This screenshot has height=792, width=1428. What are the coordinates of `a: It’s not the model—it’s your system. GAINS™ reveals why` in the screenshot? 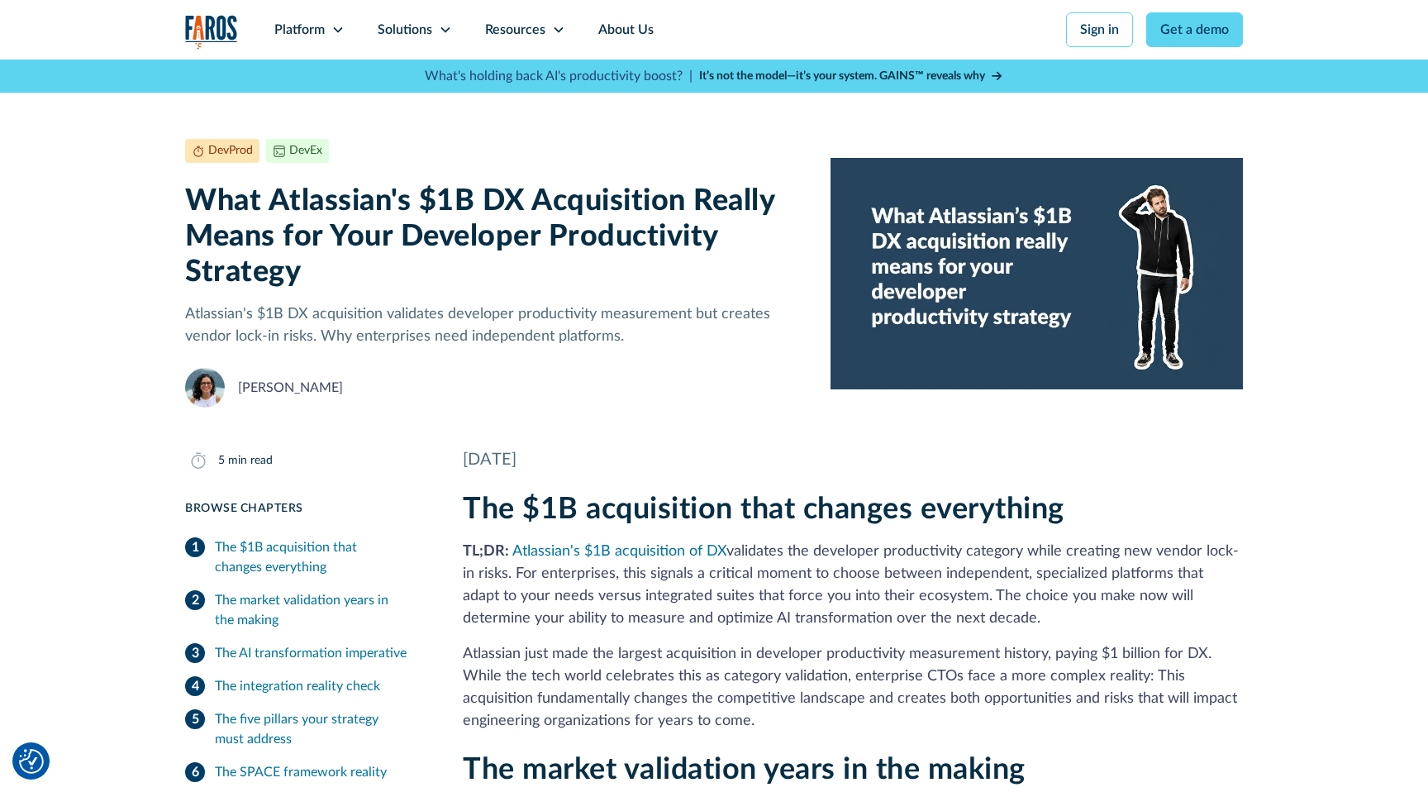 It's located at (851, 76).